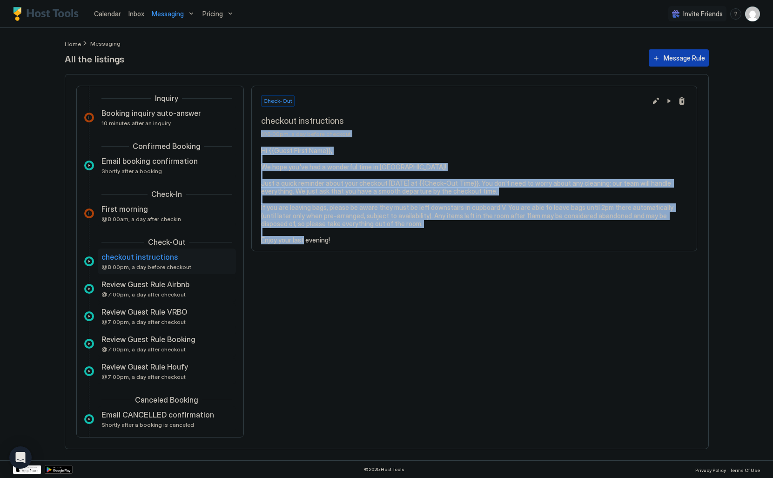  Describe the element at coordinates (27, 470) in the screenshot. I see `div: App Store` at that location.